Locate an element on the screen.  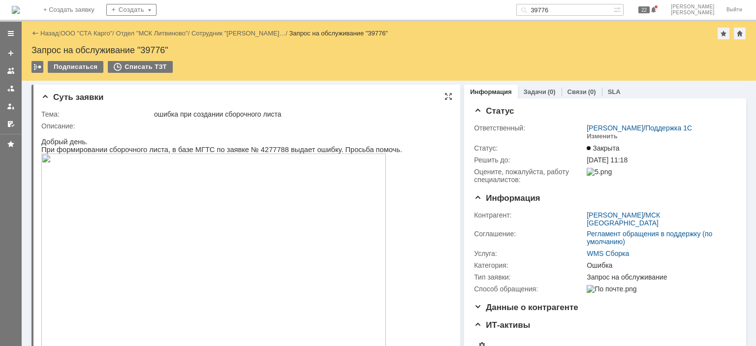
a: Заявки в моей ответственности is located at coordinates (11, 89).